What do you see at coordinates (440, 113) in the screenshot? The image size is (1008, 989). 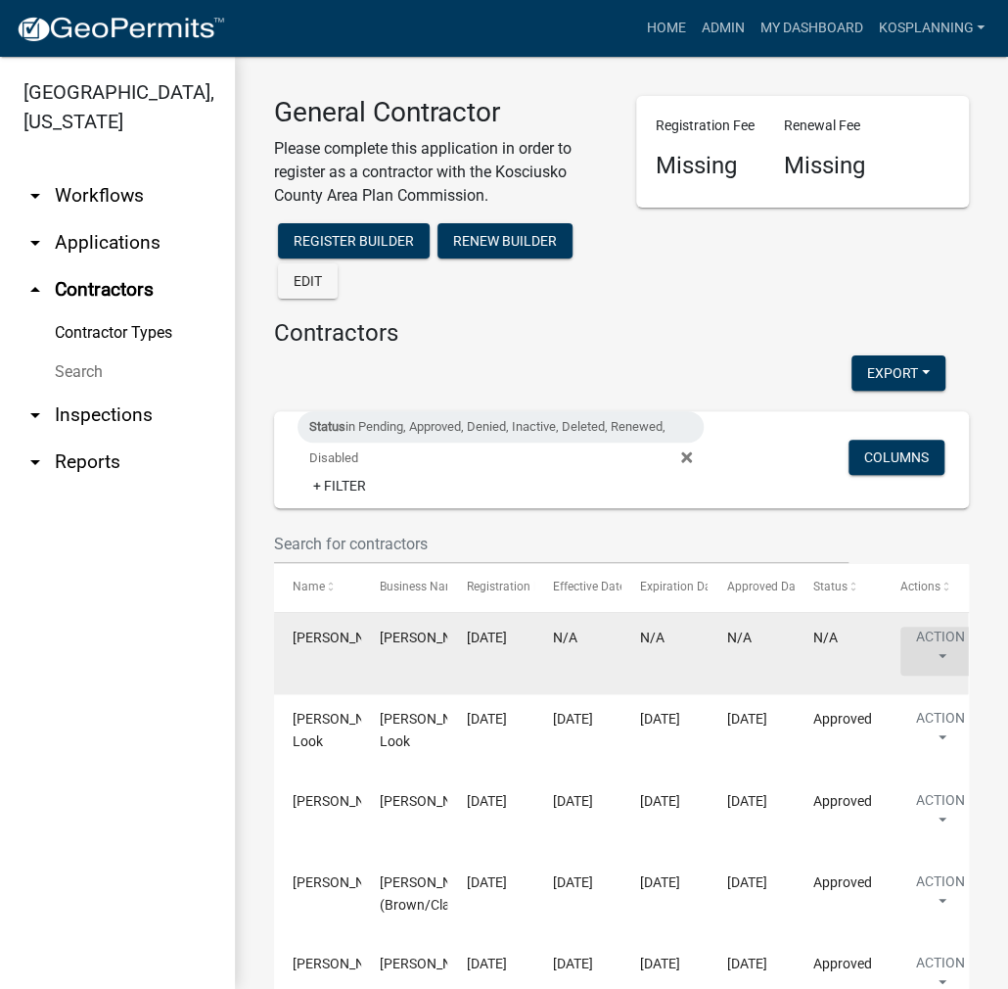 I see `h3: General Contractor` at bounding box center [440, 113].